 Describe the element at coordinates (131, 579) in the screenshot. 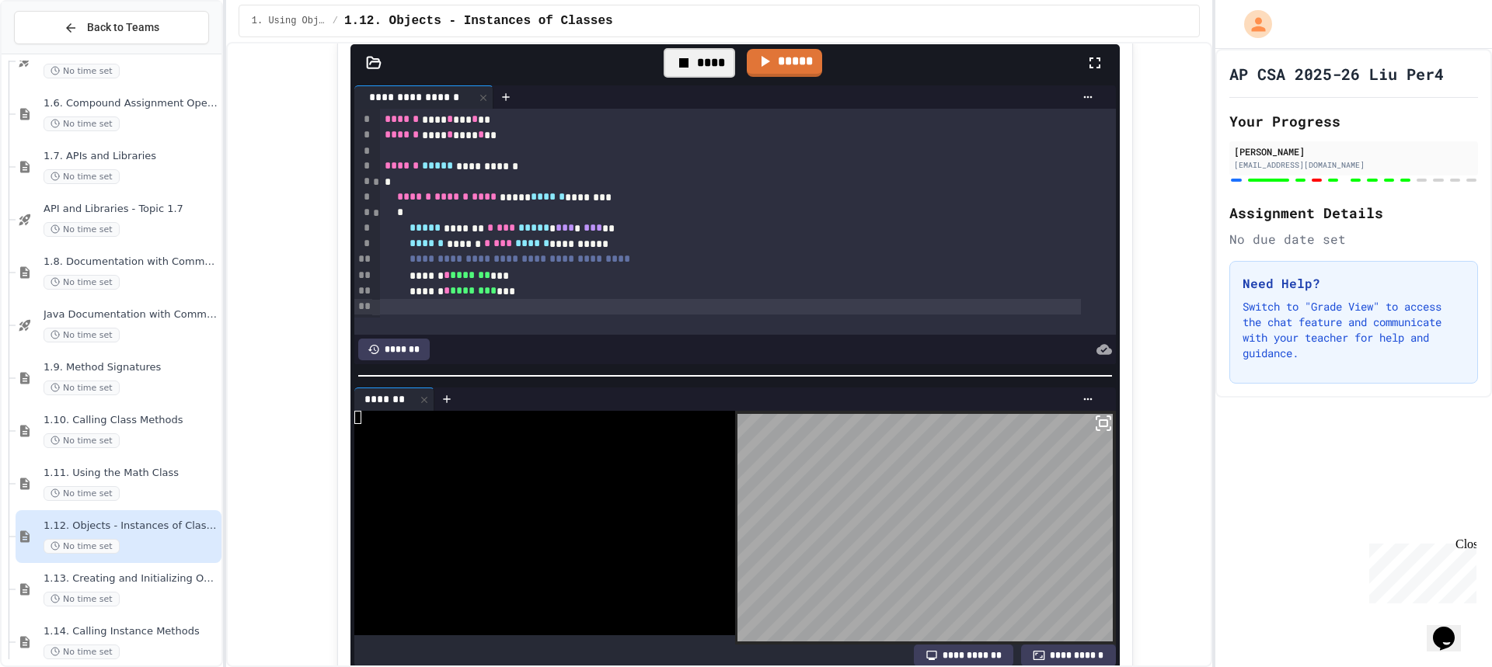

I see `span: 1.13. Creating and Initializing Objects: Constructors` at that location.